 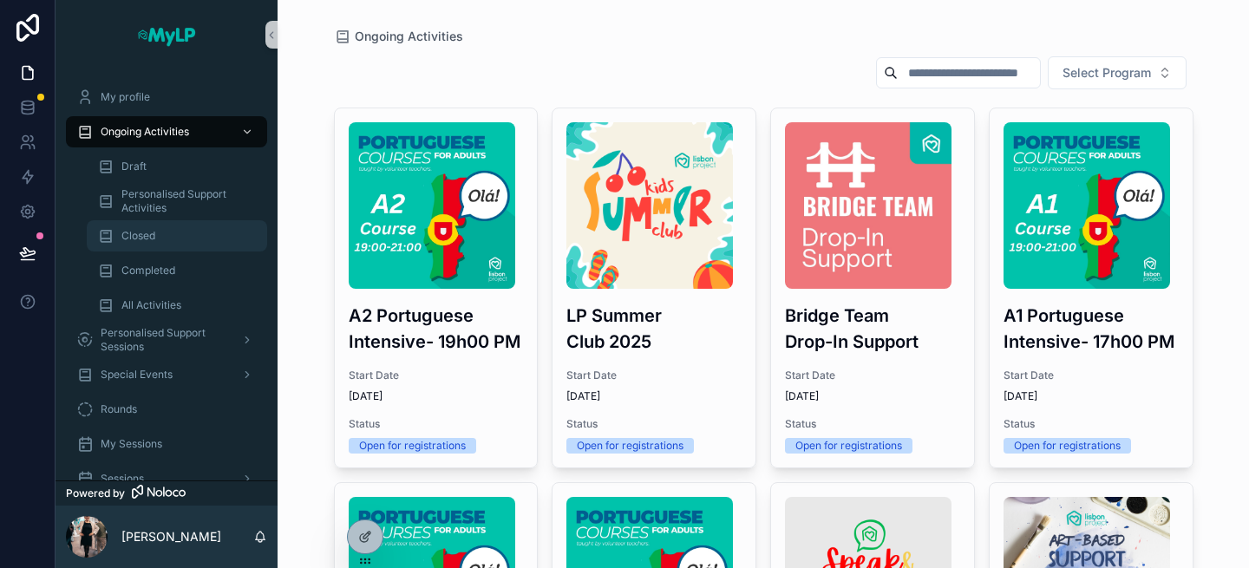 What do you see at coordinates (167, 97) in the screenshot?
I see `a: My profile` at bounding box center [167, 97].